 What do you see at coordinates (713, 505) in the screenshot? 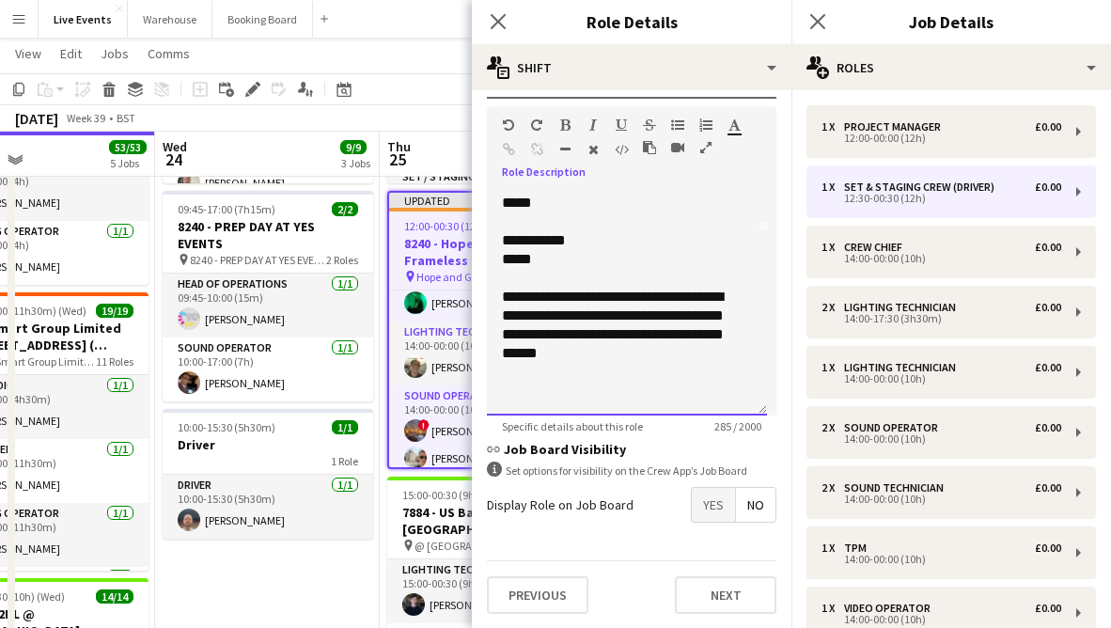
I see `span: Yes` at bounding box center [713, 505].